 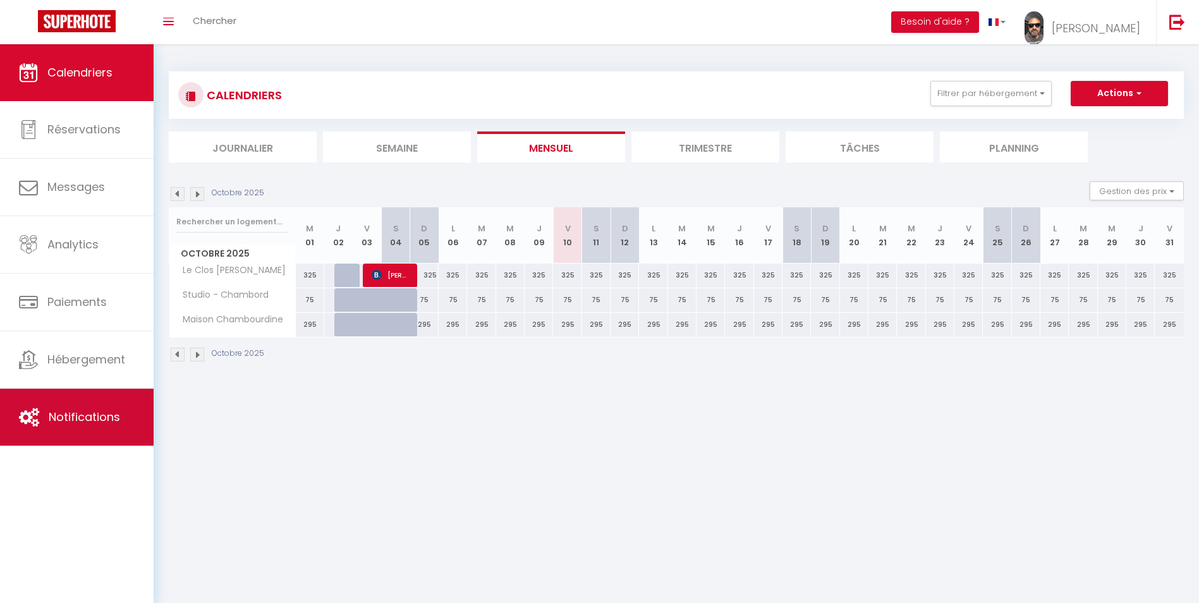 What do you see at coordinates (1026, 235) in the screenshot?
I see `th: 26` at bounding box center [1026, 235].